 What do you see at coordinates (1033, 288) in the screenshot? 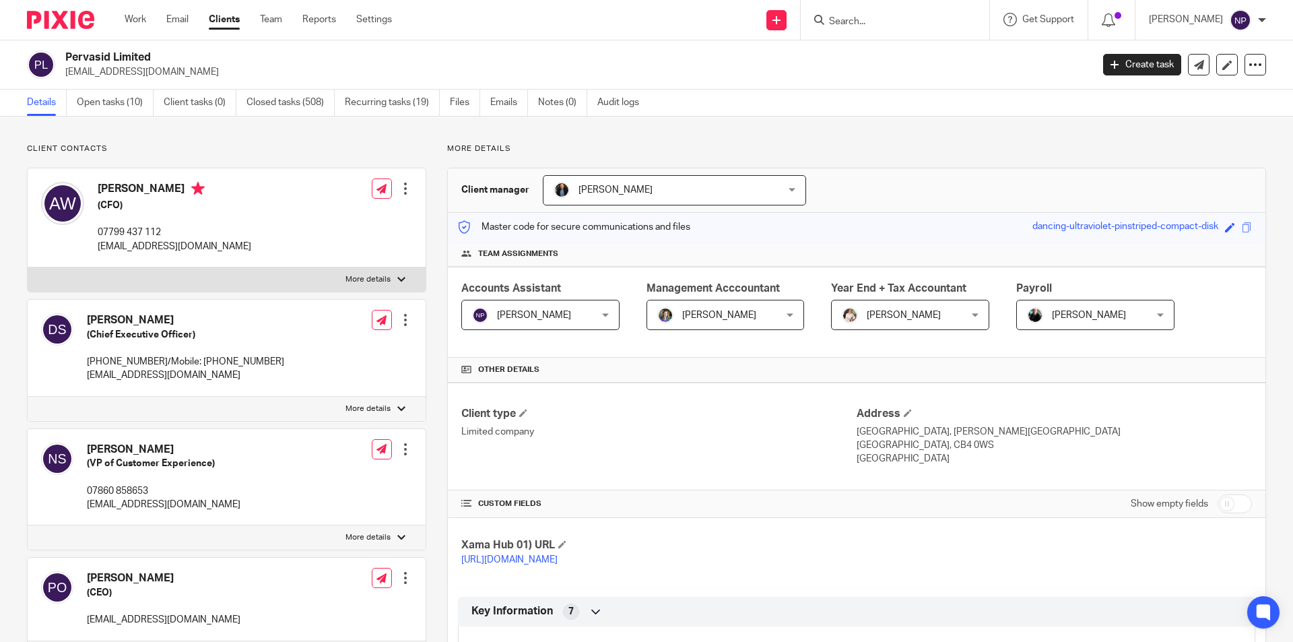
I see `span: Payroll` at bounding box center [1033, 288].